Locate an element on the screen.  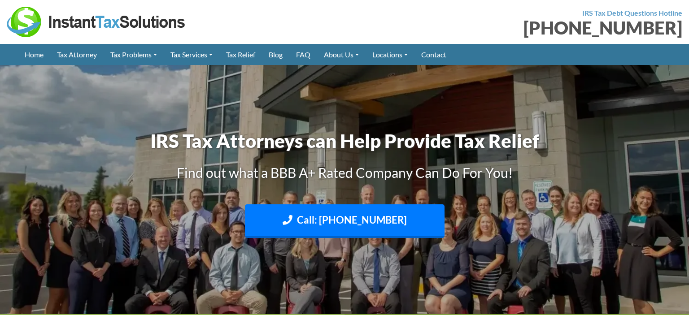
a: Instant Tax Solutions Logo is located at coordinates (96, 21).